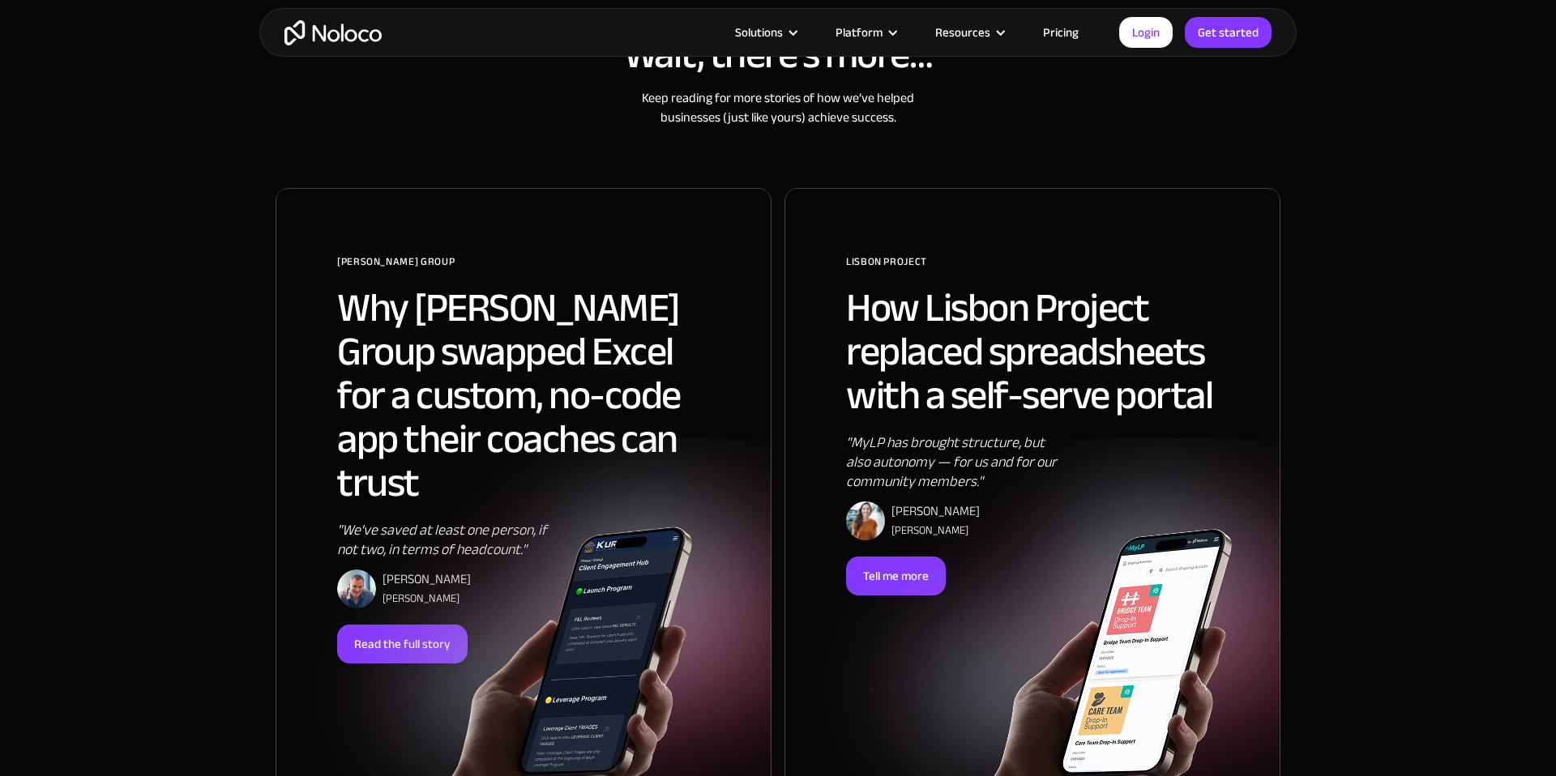 This screenshot has height=776, width=1556. I want to click on h2: How Lisbon Project replaced spreadsheets with a self-serve portal, so click(1033, 352).